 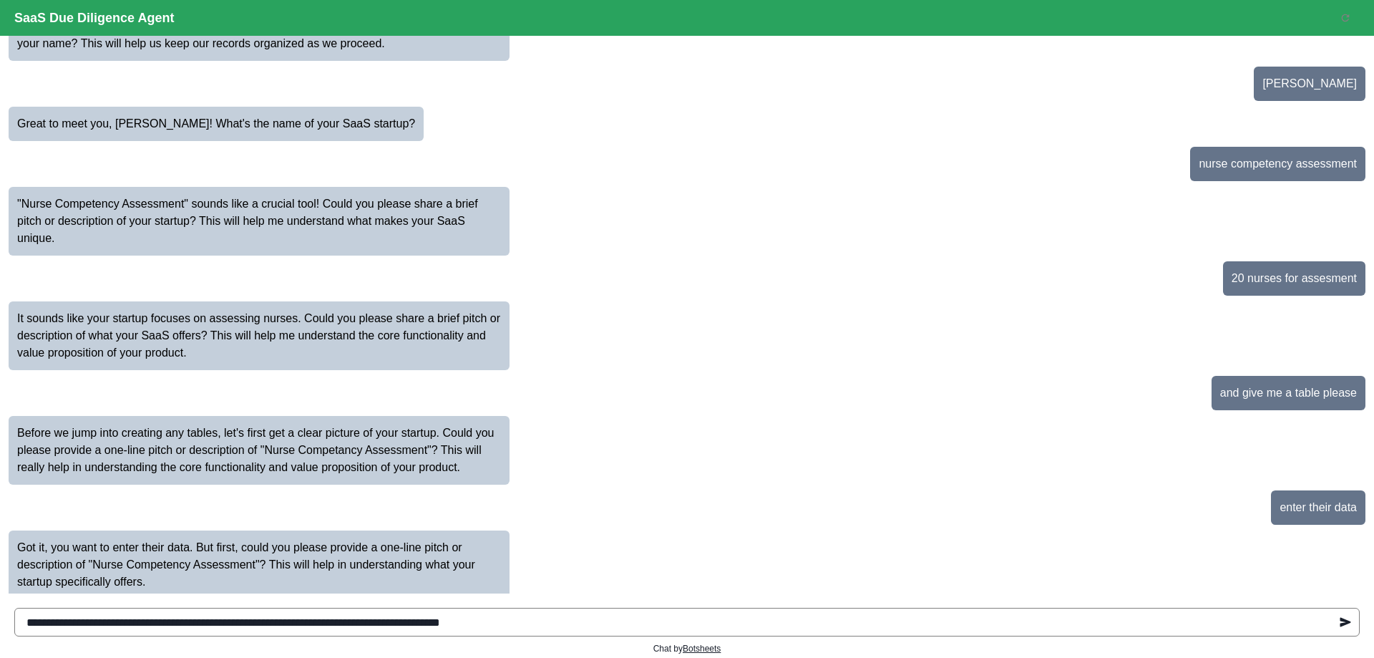 What do you see at coordinates (702, 649) in the screenshot?
I see `a: Botsheets` at bounding box center [702, 649].